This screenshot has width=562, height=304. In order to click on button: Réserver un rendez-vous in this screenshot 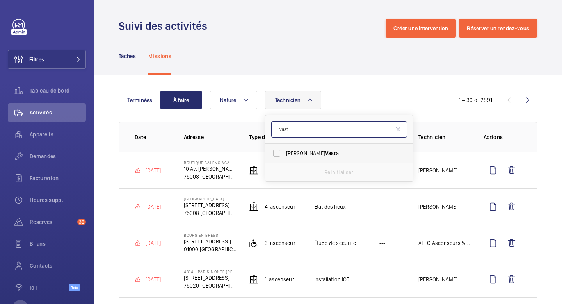, I will do `click(498, 28)`.